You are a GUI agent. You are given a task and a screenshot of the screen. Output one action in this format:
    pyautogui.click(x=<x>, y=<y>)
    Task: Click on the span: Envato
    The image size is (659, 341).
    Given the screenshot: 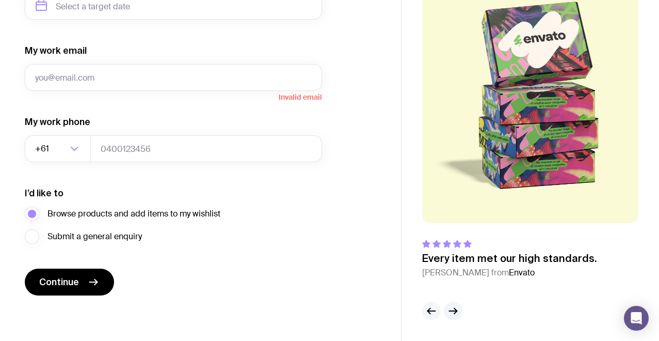 What is the action you would take?
    pyautogui.click(x=522, y=272)
    